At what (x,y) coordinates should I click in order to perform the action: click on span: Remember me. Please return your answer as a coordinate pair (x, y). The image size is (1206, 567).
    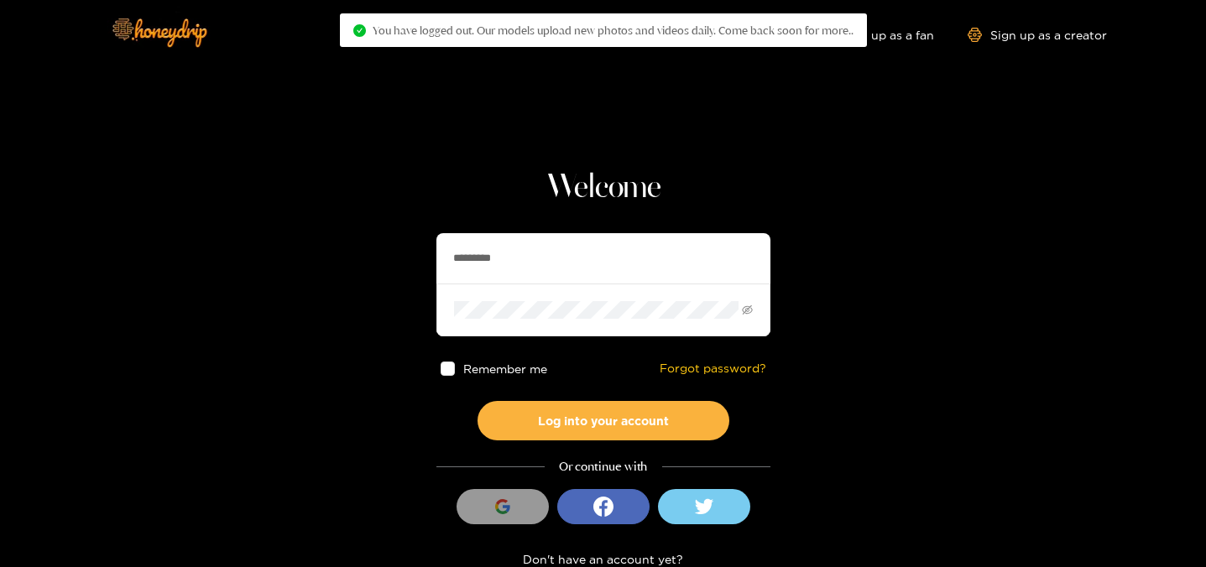
    Looking at the image, I should click on (504, 368).